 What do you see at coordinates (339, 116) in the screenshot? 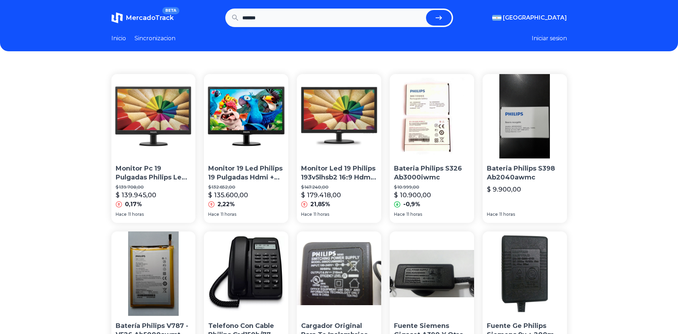
I see `img: Monitor Led 19 Philips 193v5lhsb2 16:9 Hdmi Y Vga 60hz` at bounding box center [339, 116].